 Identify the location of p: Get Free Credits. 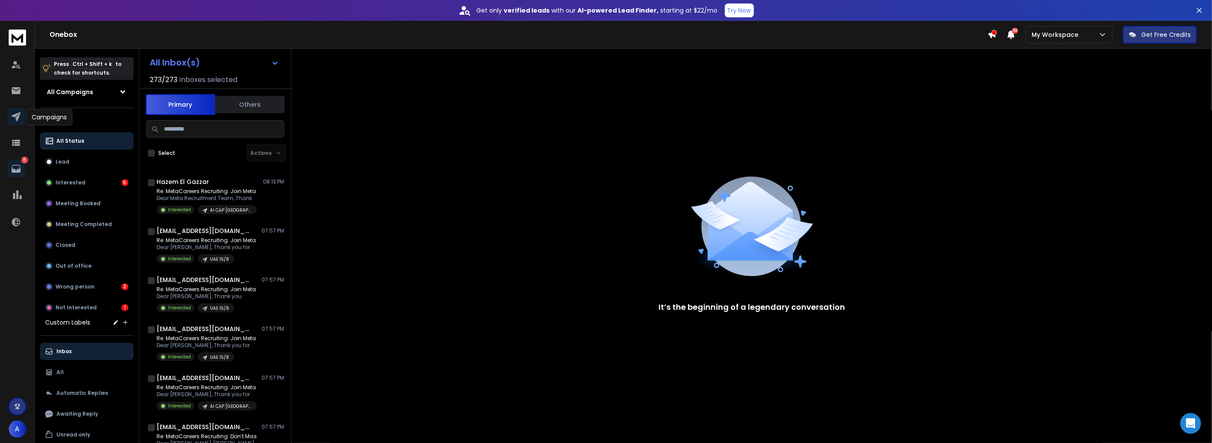
(1166, 35).